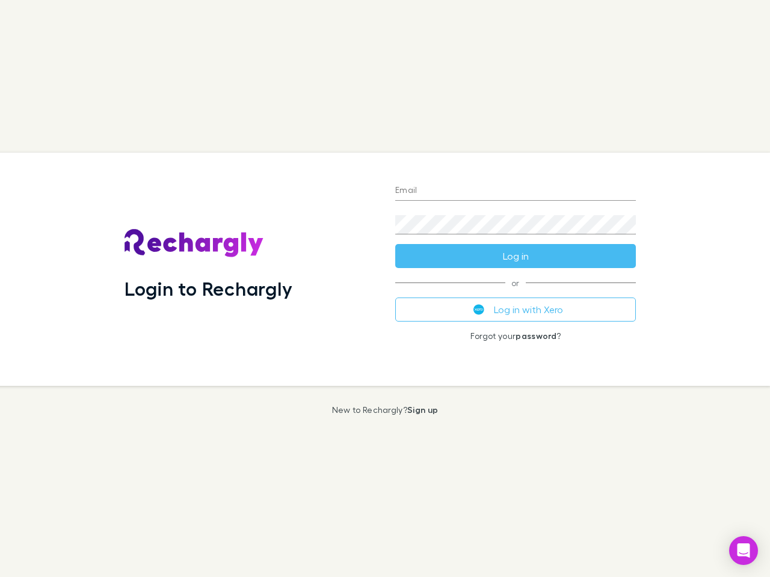 The height and width of the screenshot is (577, 770). What do you see at coordinates (743, 551) in the screenshot?
I see `div: Open Intercom Messenger` at bounding box center [743, 551].